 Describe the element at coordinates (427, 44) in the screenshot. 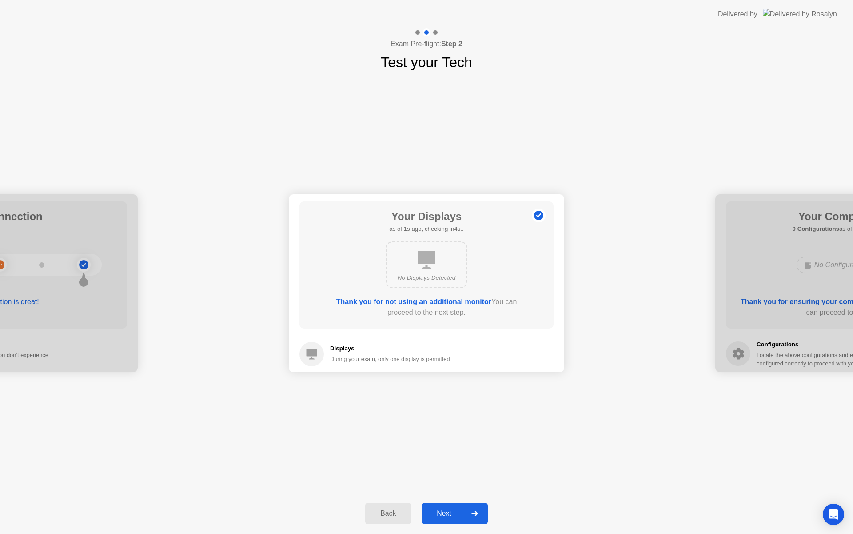

I see `h4: Exam Pre-flight:` at that location.